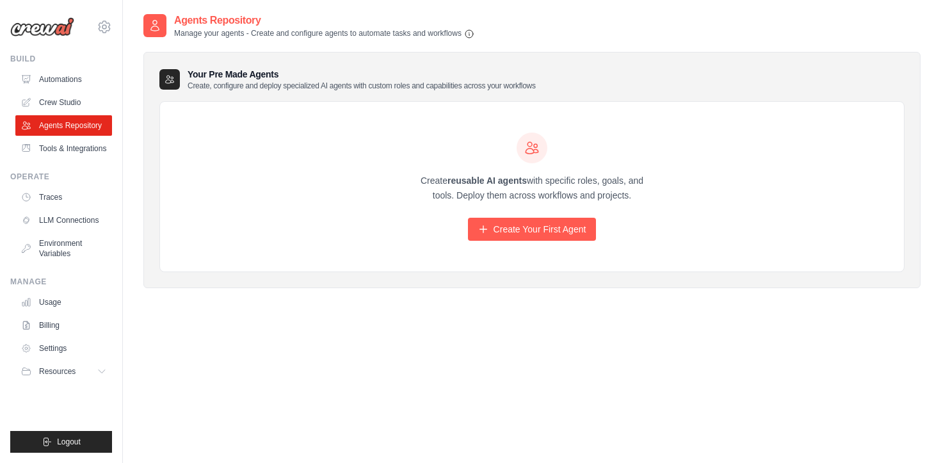 This screenshot has height=463, width=941. Describe the element at coordinates (63, 148) in the screenshot. I see `a: Tools & Integrations` at that location.